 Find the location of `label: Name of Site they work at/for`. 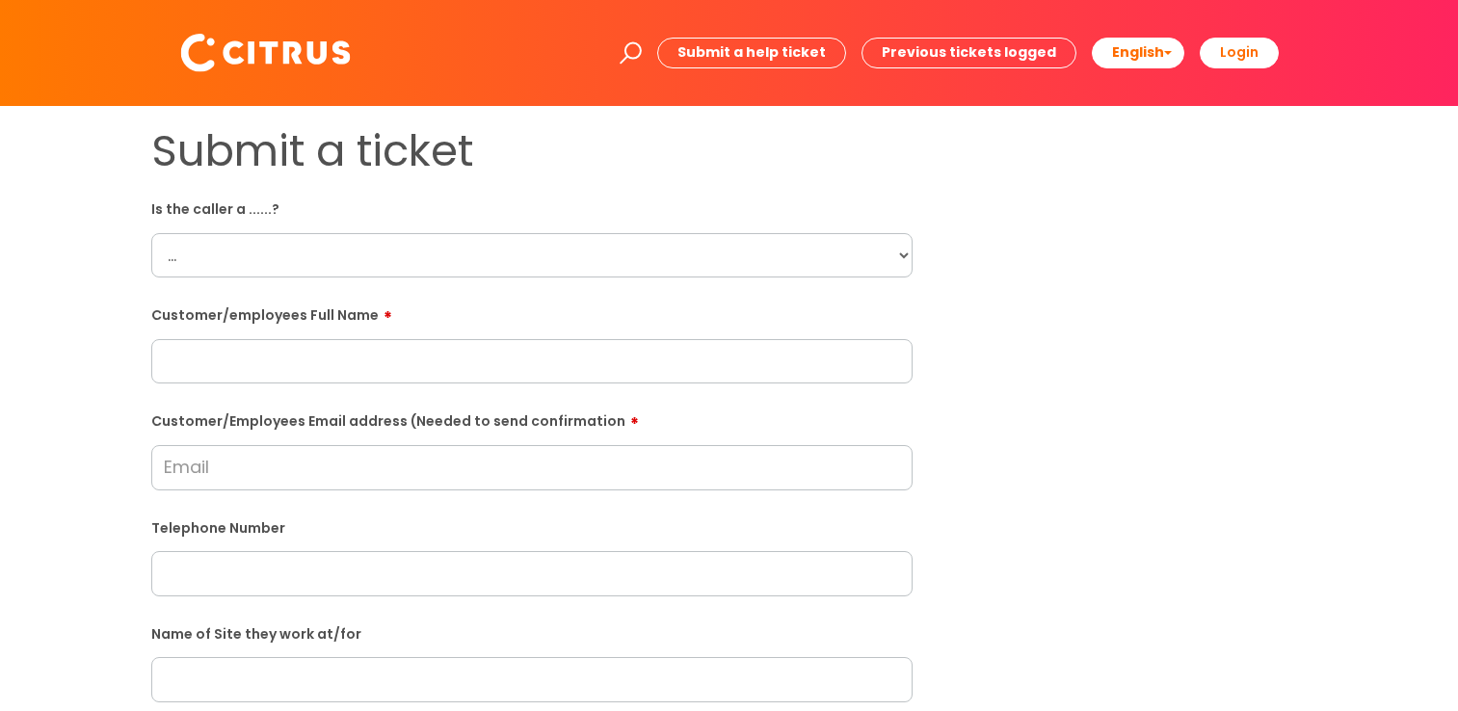

label: Name of Site they work at/for is located at coordinates (532, 632).